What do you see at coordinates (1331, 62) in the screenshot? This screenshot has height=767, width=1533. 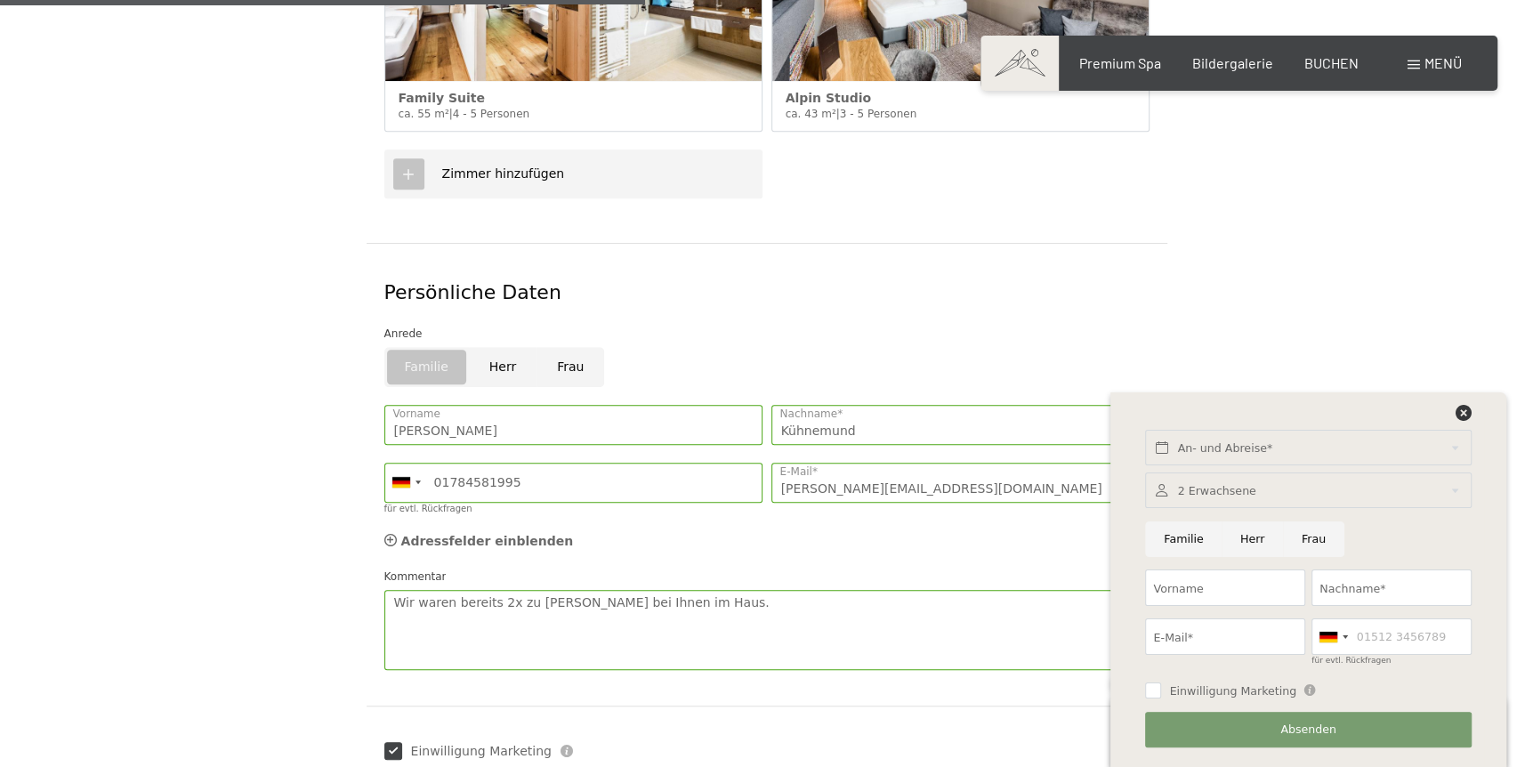 I see `span: BUCHEN` at bounding box center [1331, 62].